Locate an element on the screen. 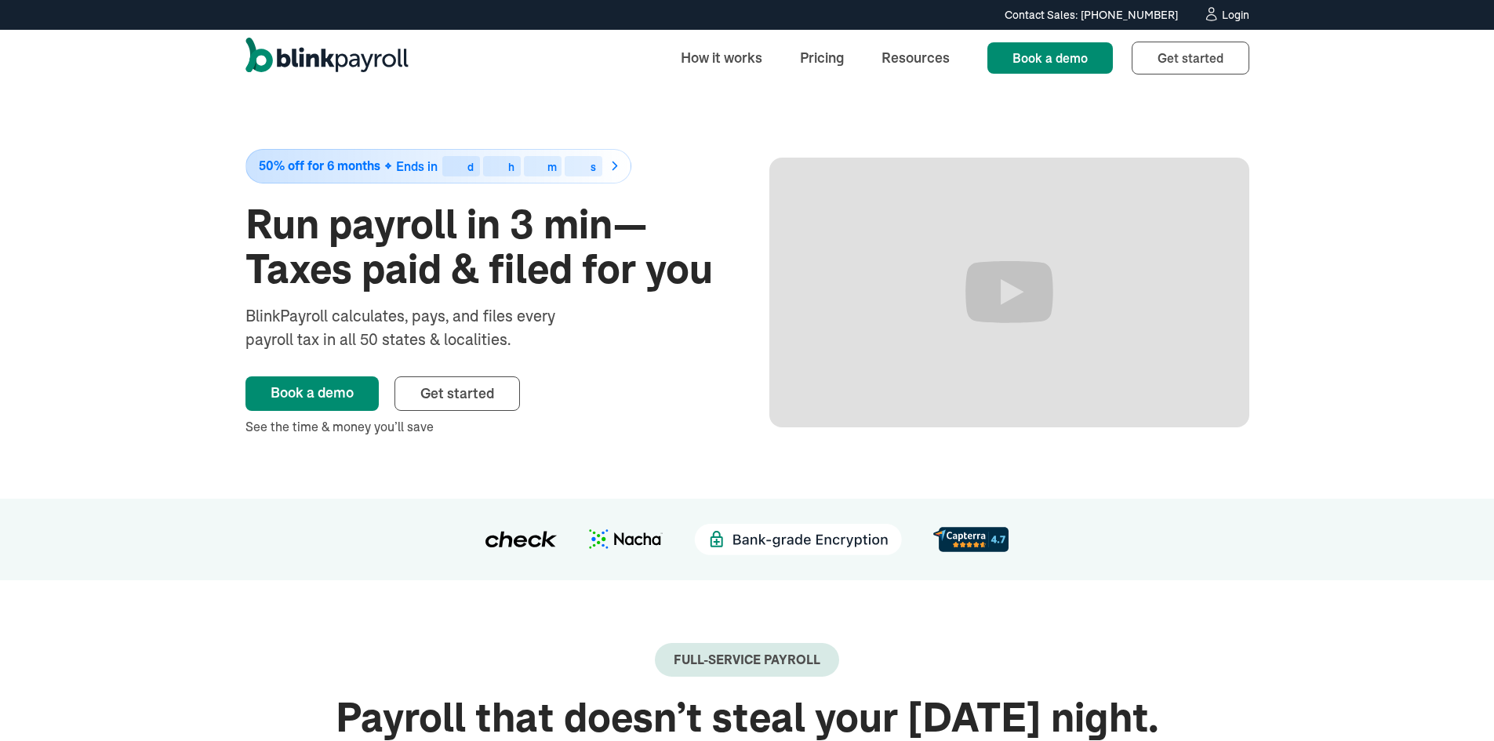  a: Pricing is located at coordinates (822, 57).